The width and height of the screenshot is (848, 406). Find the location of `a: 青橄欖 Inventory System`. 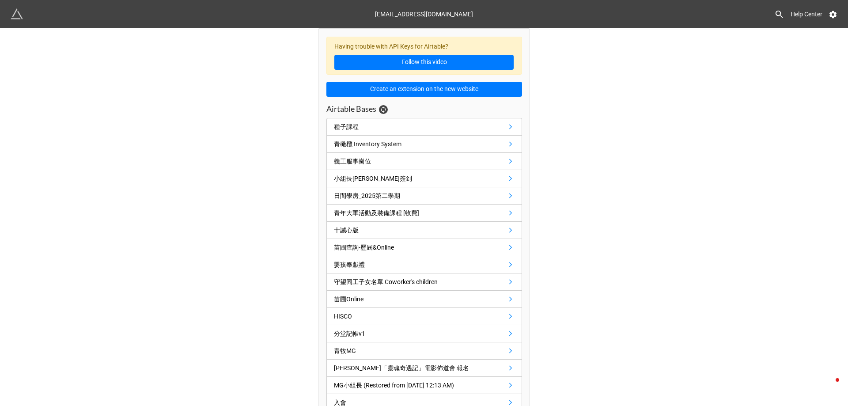

a: 青橄欖 Inventory System is located at coordinates (424, 144).